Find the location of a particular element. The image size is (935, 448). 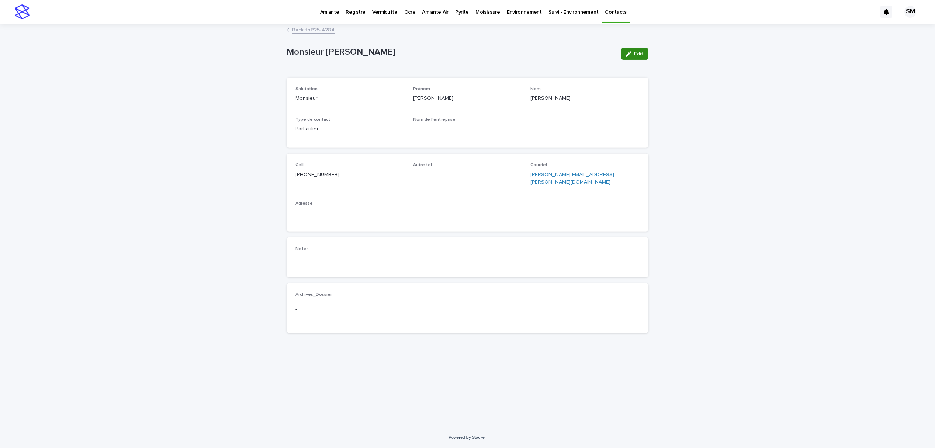

span: Adresse is located at coordinates (304, 203).